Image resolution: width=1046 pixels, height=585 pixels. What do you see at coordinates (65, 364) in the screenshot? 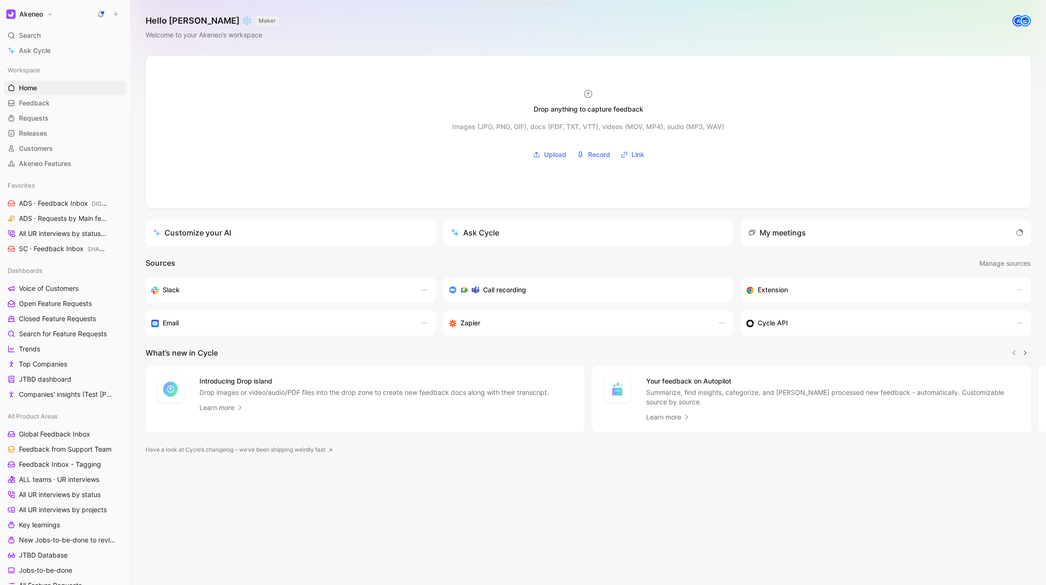
I see `a: Top Companies` at bounding box center [65, 364].